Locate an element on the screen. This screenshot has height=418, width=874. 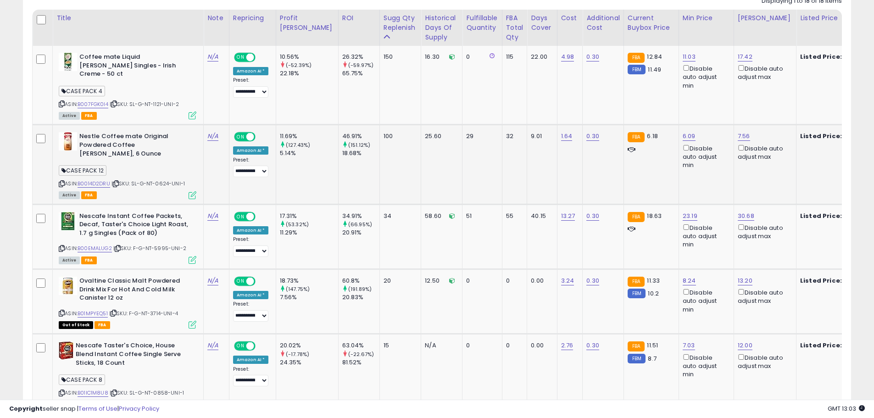
div: 20 is located at coordinates (398, 281).